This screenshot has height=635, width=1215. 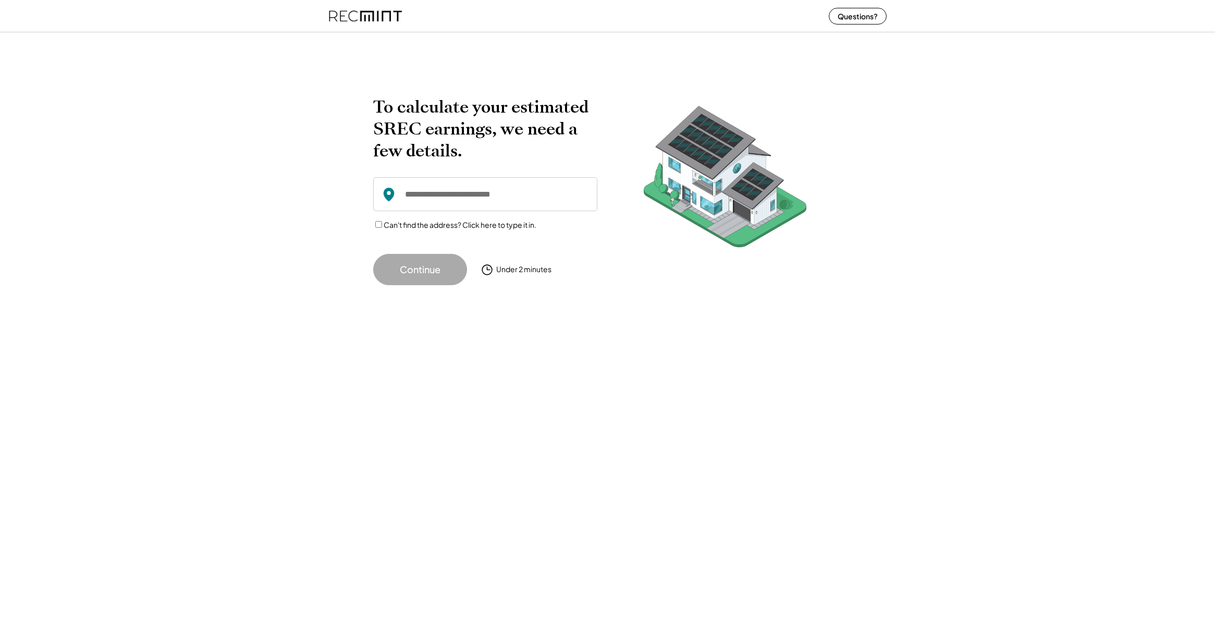 I want to click on label: Can't find the address? Click here to type it in., so click(x=460, y=225).